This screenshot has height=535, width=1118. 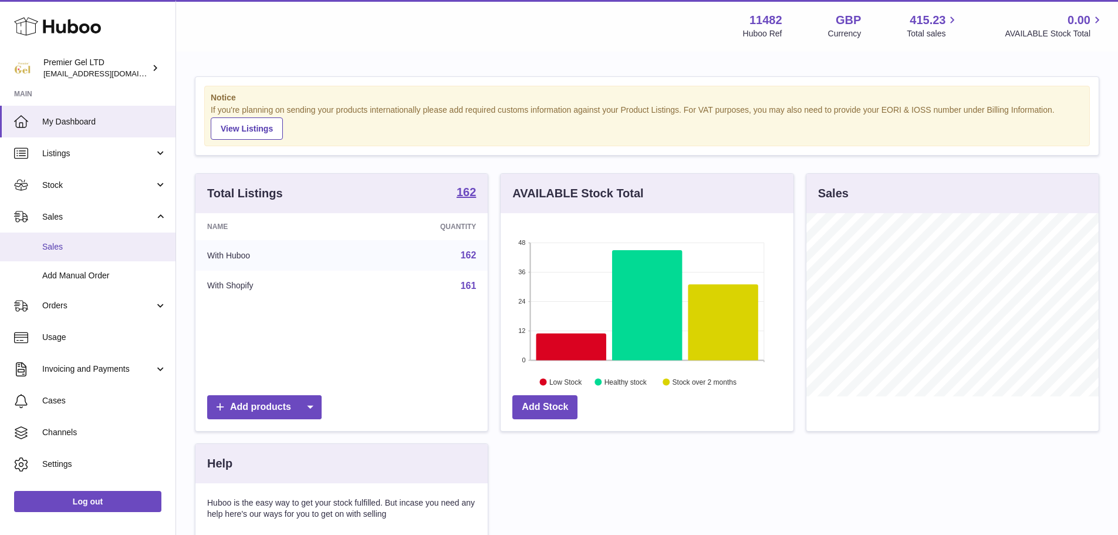 I want to click on span: Orders, so click(x=98, y=305).